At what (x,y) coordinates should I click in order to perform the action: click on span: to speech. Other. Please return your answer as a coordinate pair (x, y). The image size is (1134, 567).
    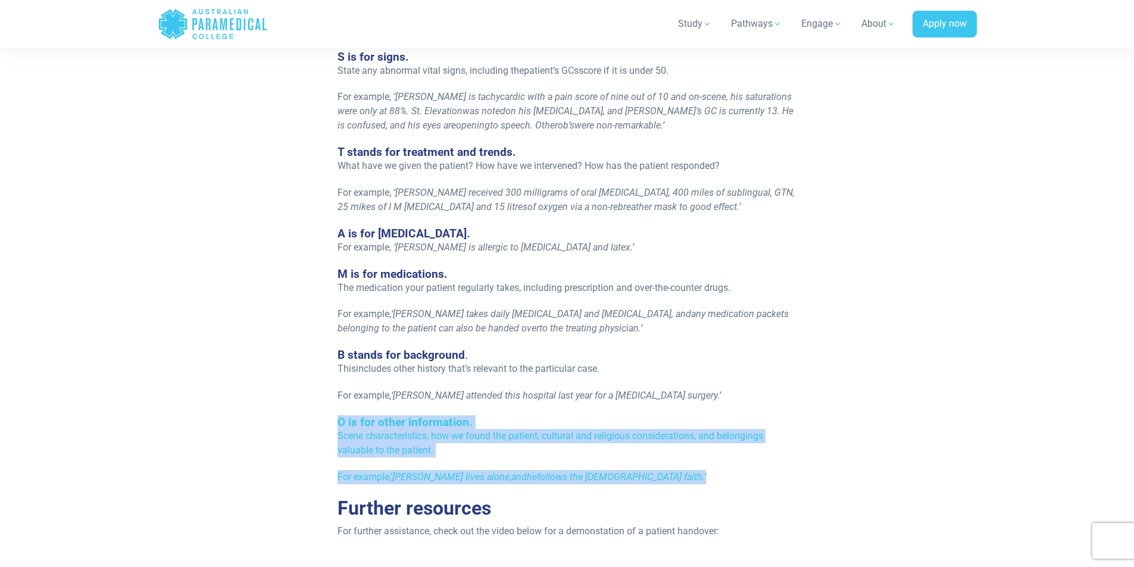
    Looking at the image, I should click on (524, 125).